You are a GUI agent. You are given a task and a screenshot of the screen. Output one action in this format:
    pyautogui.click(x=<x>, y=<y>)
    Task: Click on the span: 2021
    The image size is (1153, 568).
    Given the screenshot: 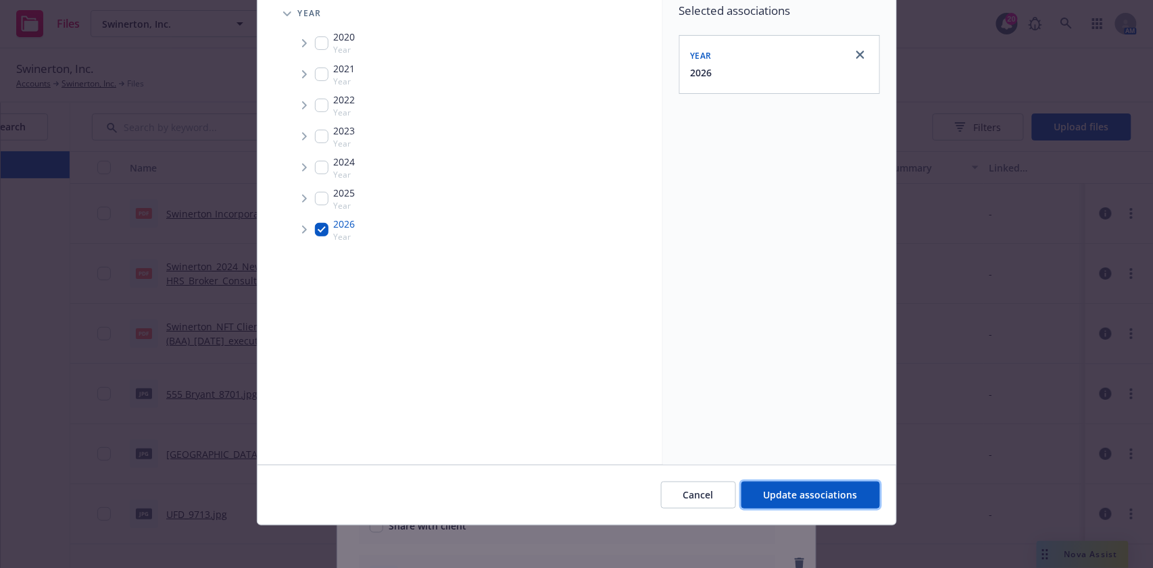 What is the action you would take?
    pyautogui.click(x=345, y=68)
    